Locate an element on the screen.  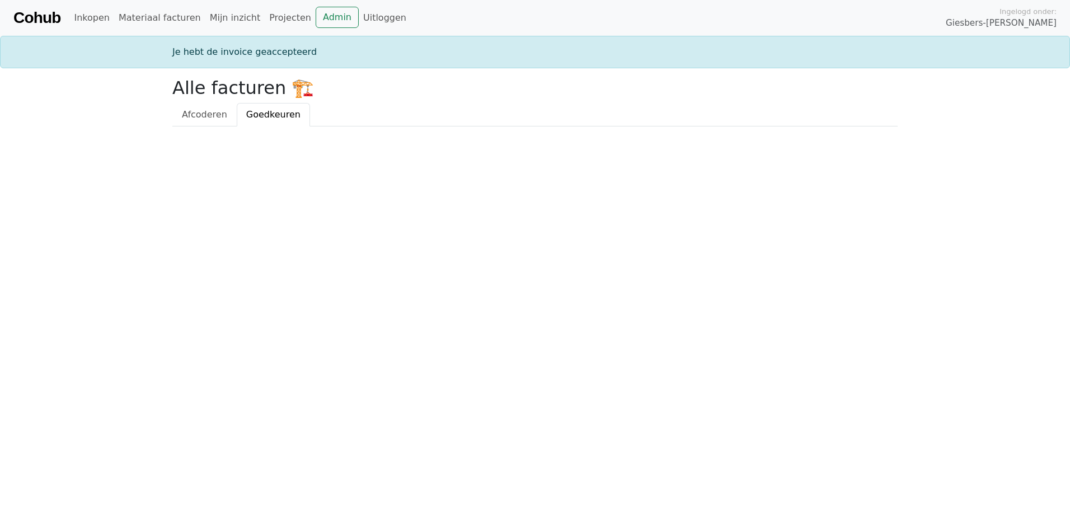
a: Cohub is located at coordinates (37, 18).